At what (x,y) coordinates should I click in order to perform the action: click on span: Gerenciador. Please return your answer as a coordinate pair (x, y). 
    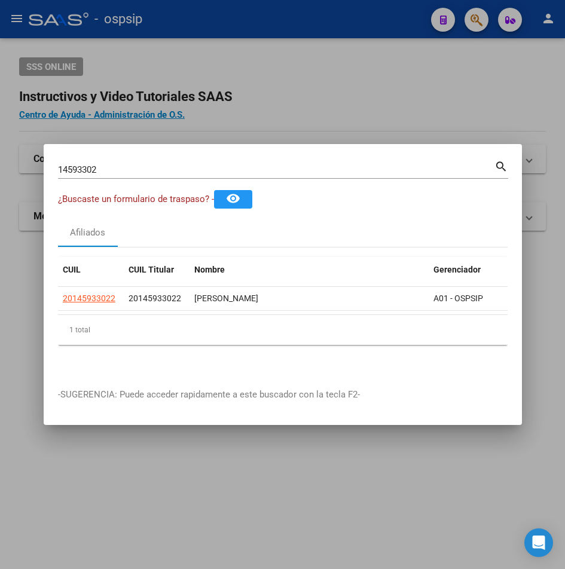
    Looking at the image, I should click on (457, 270).